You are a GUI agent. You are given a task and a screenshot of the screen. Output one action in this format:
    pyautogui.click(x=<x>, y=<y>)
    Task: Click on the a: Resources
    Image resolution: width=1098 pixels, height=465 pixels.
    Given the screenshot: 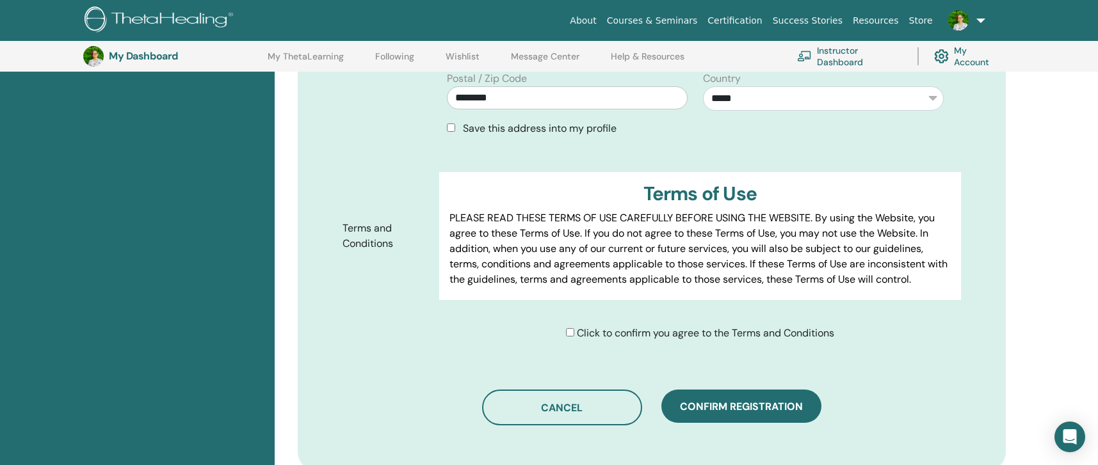 What is the action you would take?
    pyautogui.click(x=876, y=20)
    